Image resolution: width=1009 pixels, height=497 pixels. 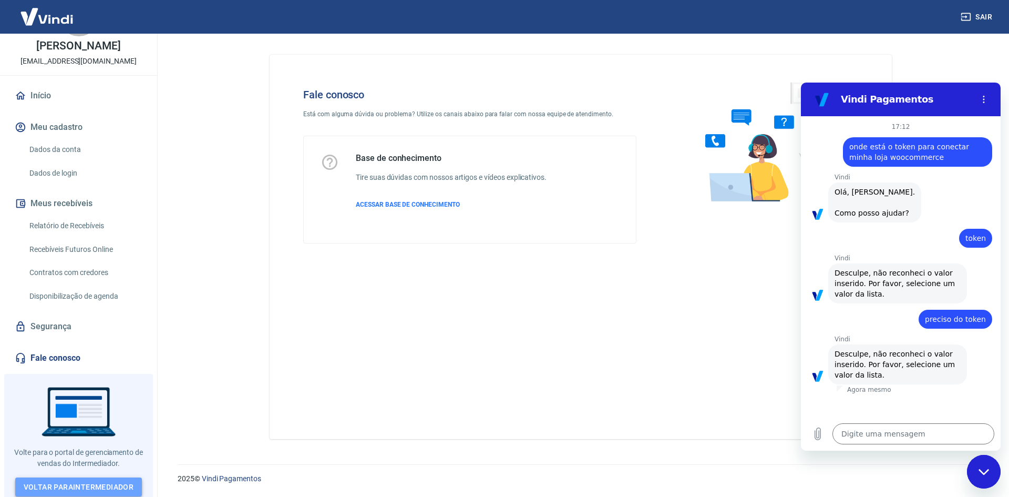 I want to click on a: Segurança, so click(x=78, y=326).